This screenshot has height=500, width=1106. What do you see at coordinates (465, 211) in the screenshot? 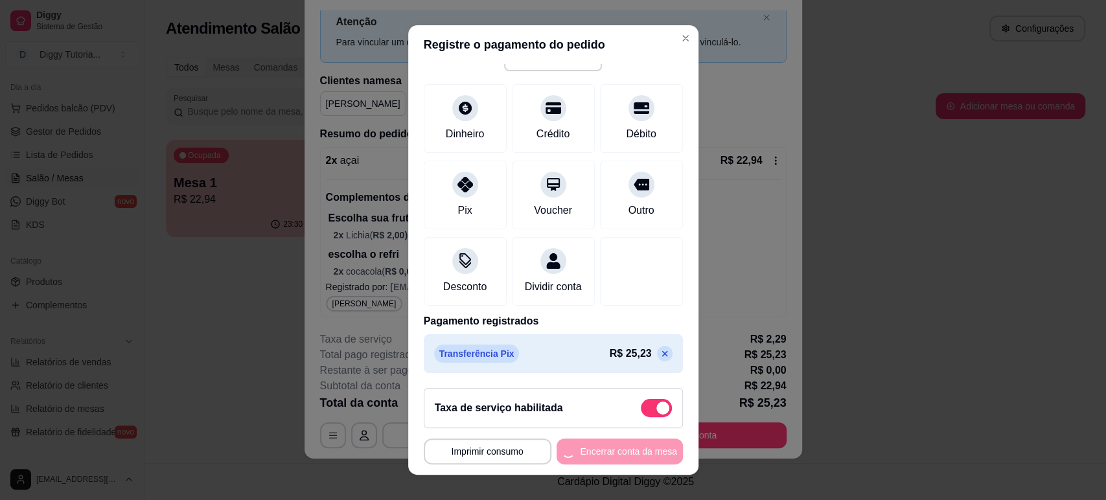
I see `div: Pix` at bounding box center [465, 211].